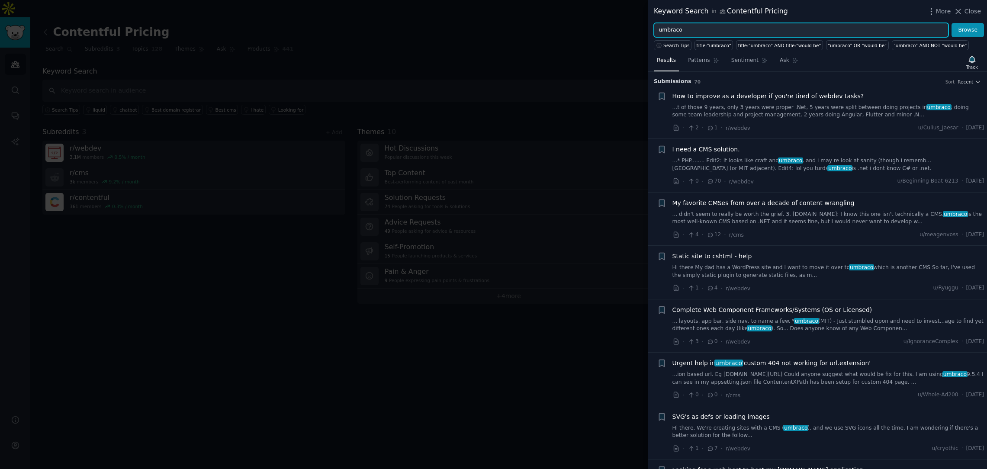 This screenshot has height=469, width=987. I want to click on button: Track, so click(972, 62).